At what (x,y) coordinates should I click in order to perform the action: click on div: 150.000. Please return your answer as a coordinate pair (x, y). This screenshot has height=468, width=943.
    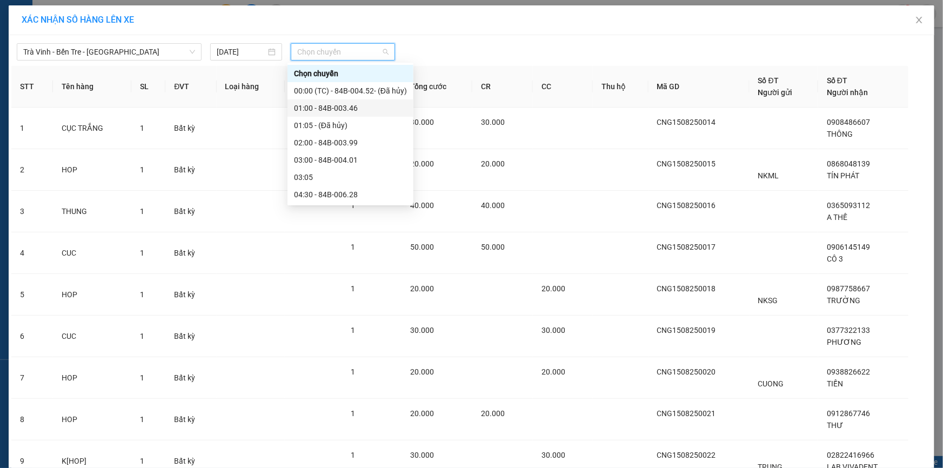
    Looking at the image, I should click on (125, 76).